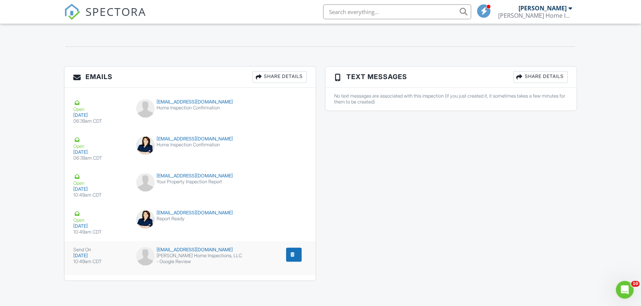 The image size is (641, 306). I want to click on div: No text messages are associated with this inspection (if you just created it, it sometimes takes ..., so click(450, 99).